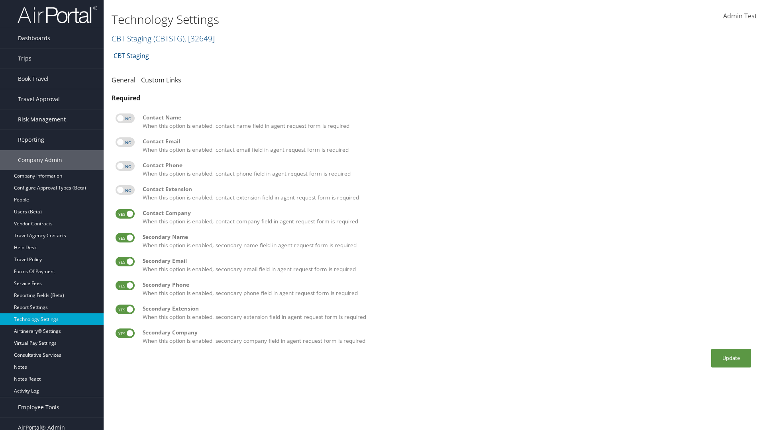  I want to click on span: ( CBTSTG ), so click(169, 38).